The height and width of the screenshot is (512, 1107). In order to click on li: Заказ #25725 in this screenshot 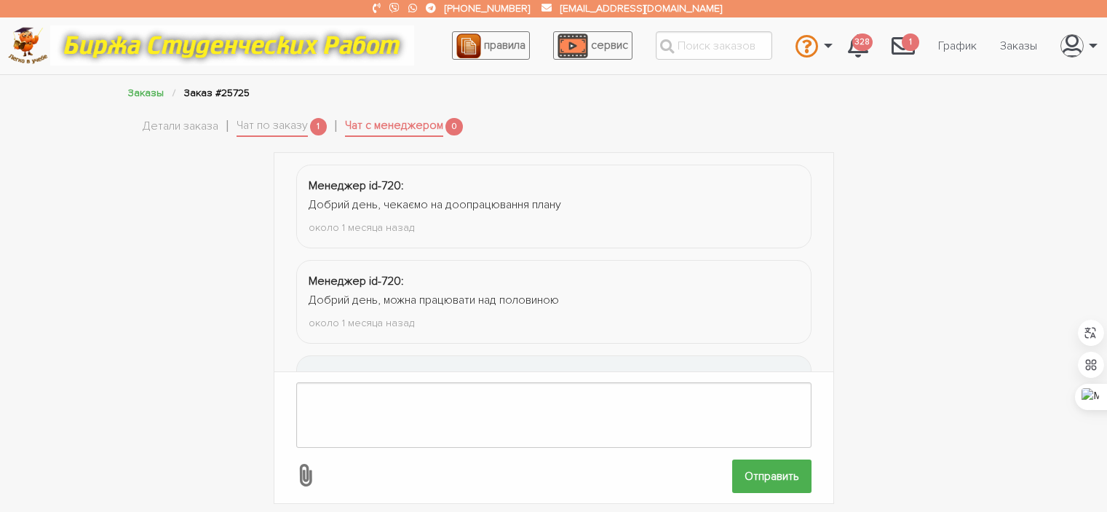, I will do `click(217, 92)`.